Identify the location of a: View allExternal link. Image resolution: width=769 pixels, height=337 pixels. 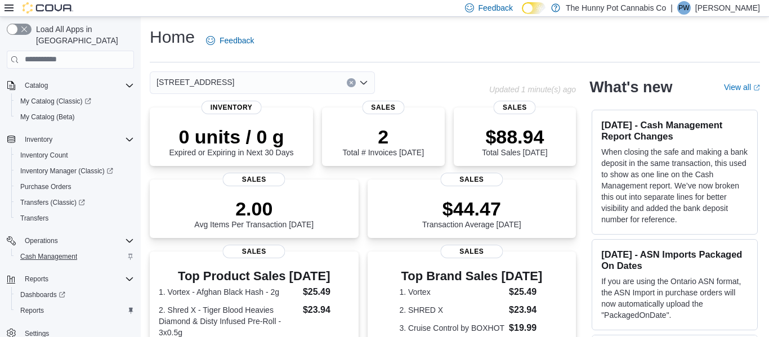
(742, 87).